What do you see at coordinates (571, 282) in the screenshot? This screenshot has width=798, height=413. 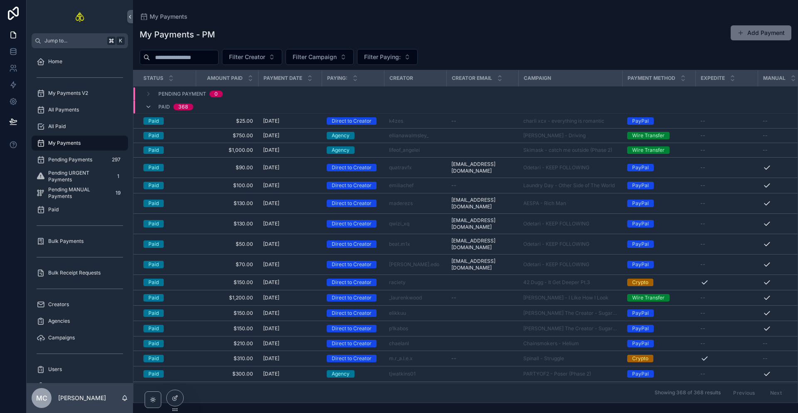 I see `a: 42 Dugg - It Get Deeper Pt.3` at bounding box center [571, 282].